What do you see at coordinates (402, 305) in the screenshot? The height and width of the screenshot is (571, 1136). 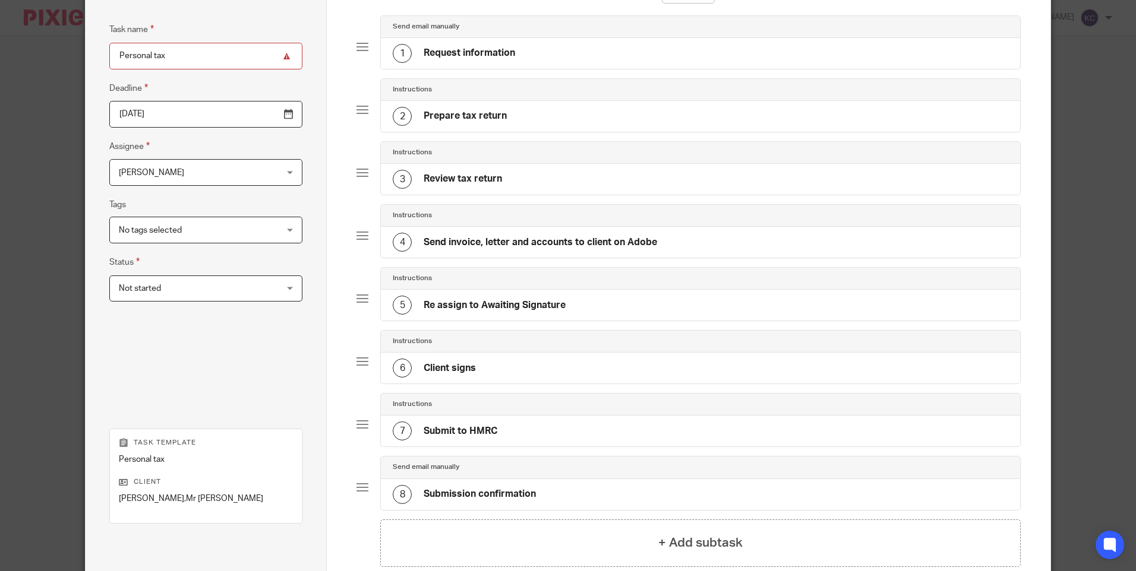 I see `div: 5` at bounding box center [402, 305].